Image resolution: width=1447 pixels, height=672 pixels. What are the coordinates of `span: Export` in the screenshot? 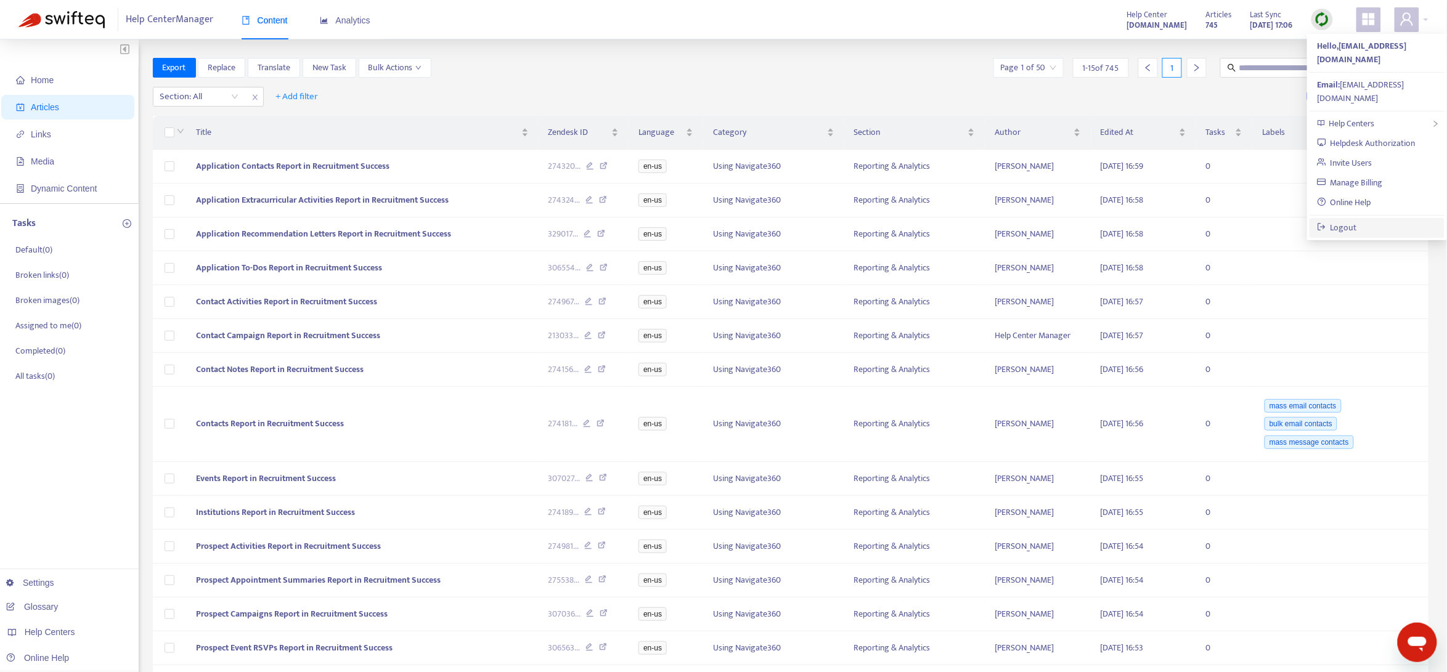 It's located at (174, 68).